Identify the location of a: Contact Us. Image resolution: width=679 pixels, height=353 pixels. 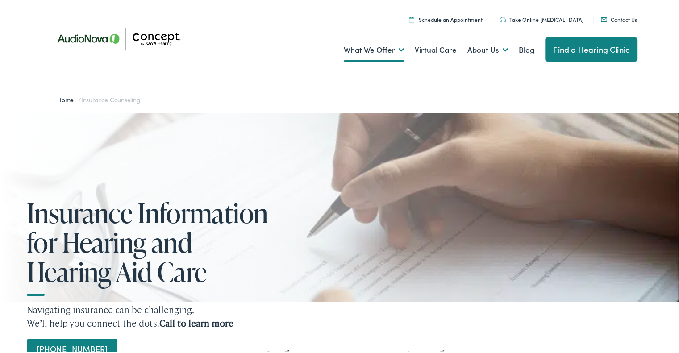
(619, 17).